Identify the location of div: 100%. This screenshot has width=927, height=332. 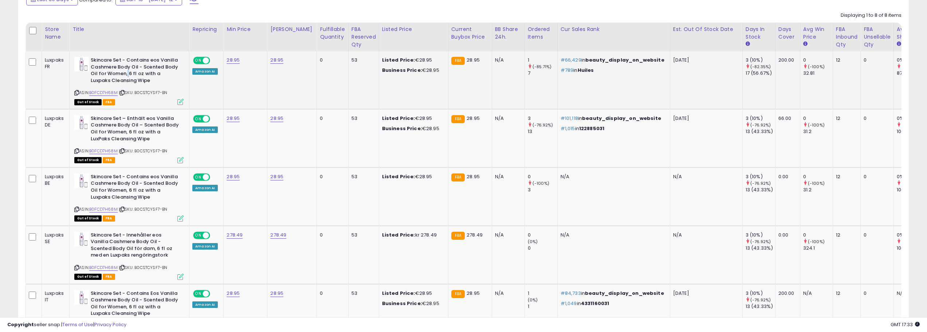
(911, 248).